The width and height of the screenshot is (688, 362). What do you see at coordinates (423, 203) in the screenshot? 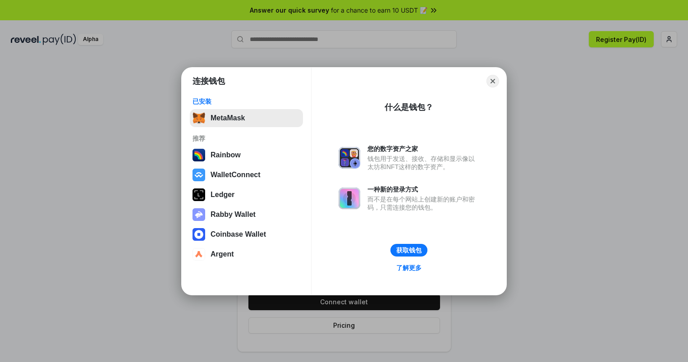
I see `div: 而不是在每个网站上创建新的账户和密码，只需连接您的钱包。` at bounding box center [423, 203].